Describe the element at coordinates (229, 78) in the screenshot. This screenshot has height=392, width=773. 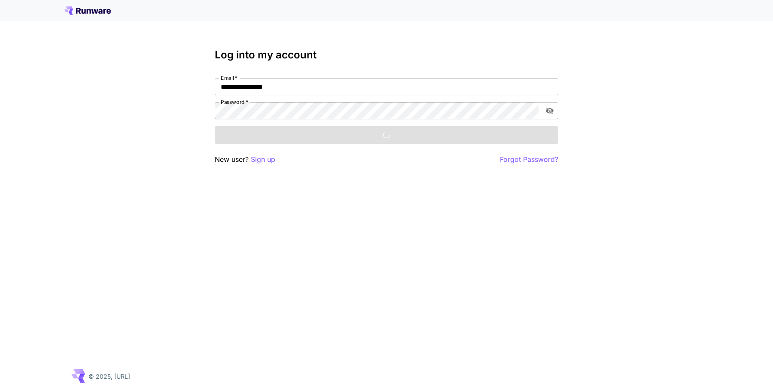
I see `label: Email` at that location.